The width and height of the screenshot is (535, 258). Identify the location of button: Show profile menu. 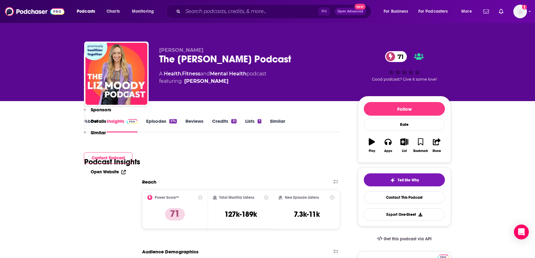
(520, 11).